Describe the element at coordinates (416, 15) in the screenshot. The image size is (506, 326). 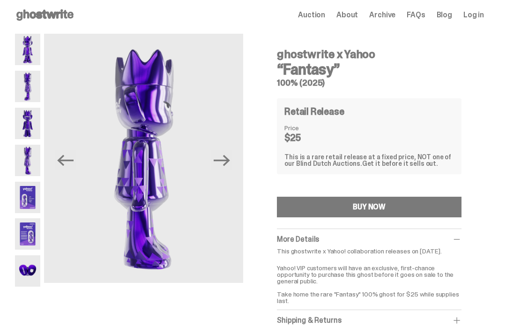
I see `span: FAQs` at that location.